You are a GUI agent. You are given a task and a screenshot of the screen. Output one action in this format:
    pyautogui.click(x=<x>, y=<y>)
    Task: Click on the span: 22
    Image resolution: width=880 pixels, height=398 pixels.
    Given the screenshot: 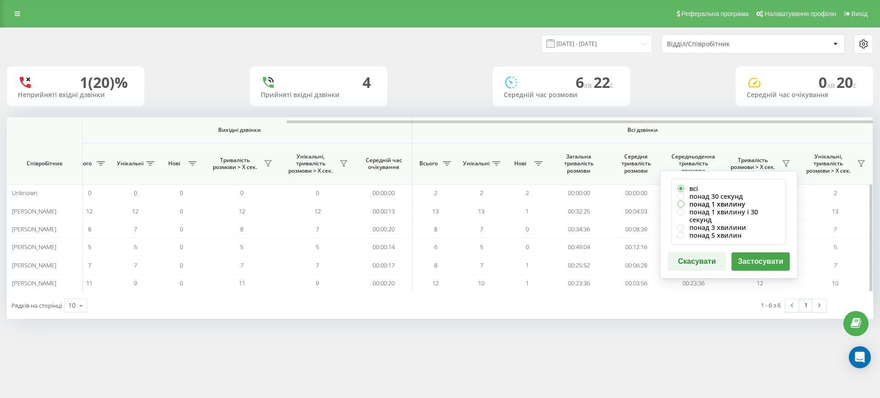 What is the action you would take?
    pyautogui.click(x=603, y=82)
    